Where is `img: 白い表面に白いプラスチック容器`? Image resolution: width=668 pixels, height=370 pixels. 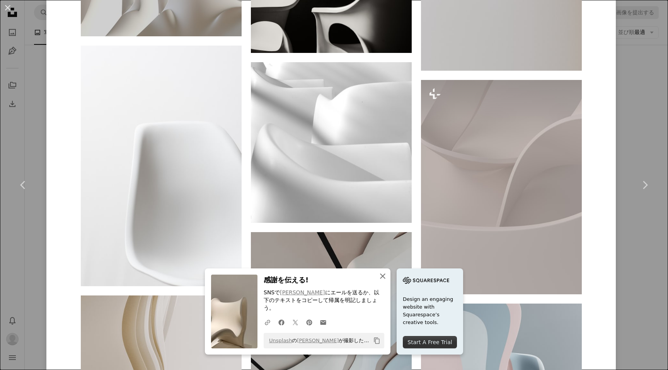 img: 白い表面に白いプラスチック容器 is located at coordinates (161, 166).